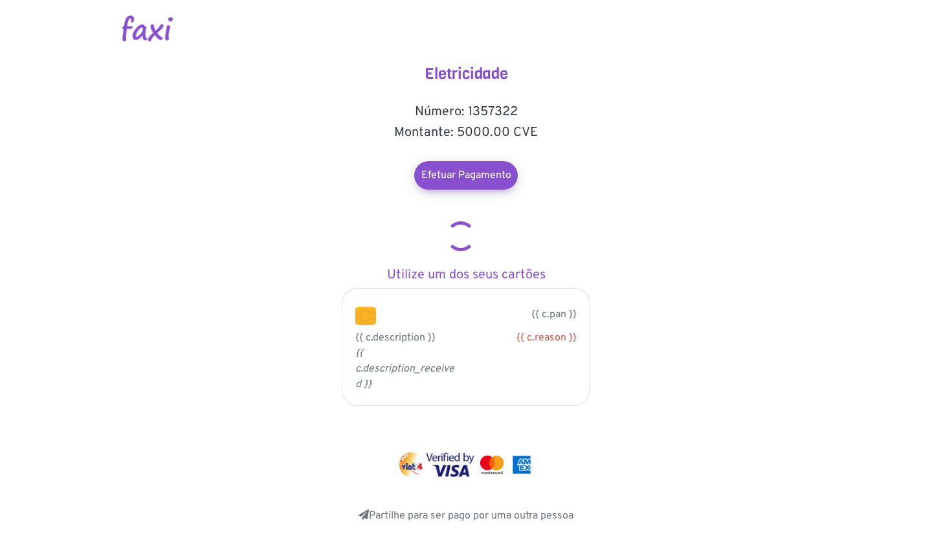 This screenshot has height=534, width=932. Describe the element at coordinates (526, 338) in the screenshot. I see `div: {{ c.reason }}` at that location.